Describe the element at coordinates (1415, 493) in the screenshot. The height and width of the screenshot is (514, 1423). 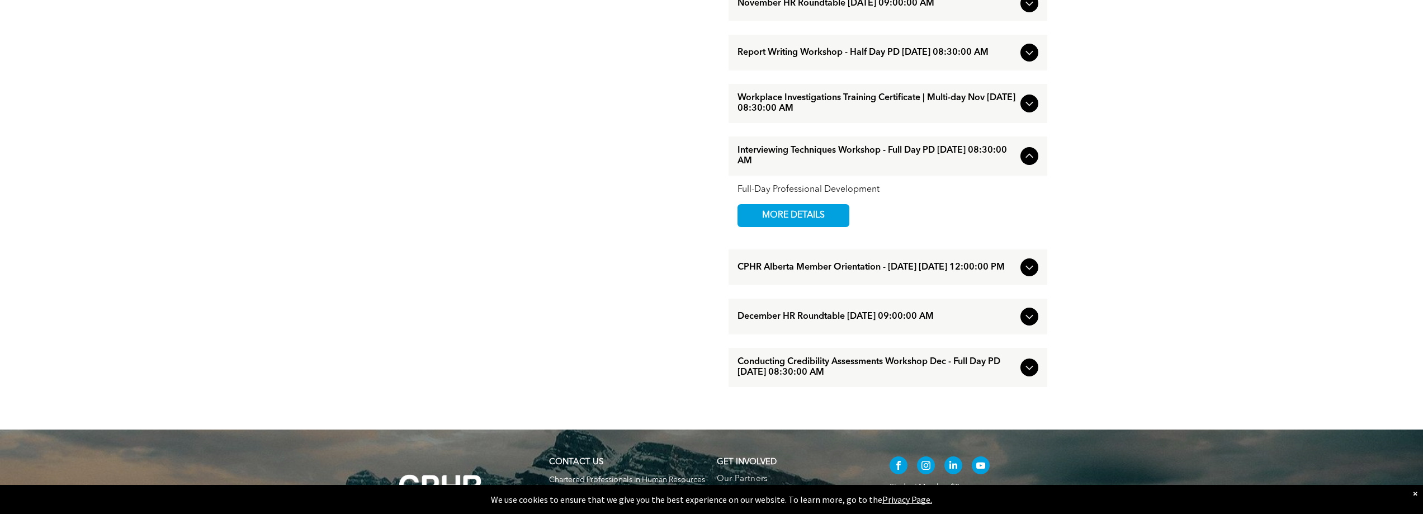
I see `div: Dismiss notification` at that location.